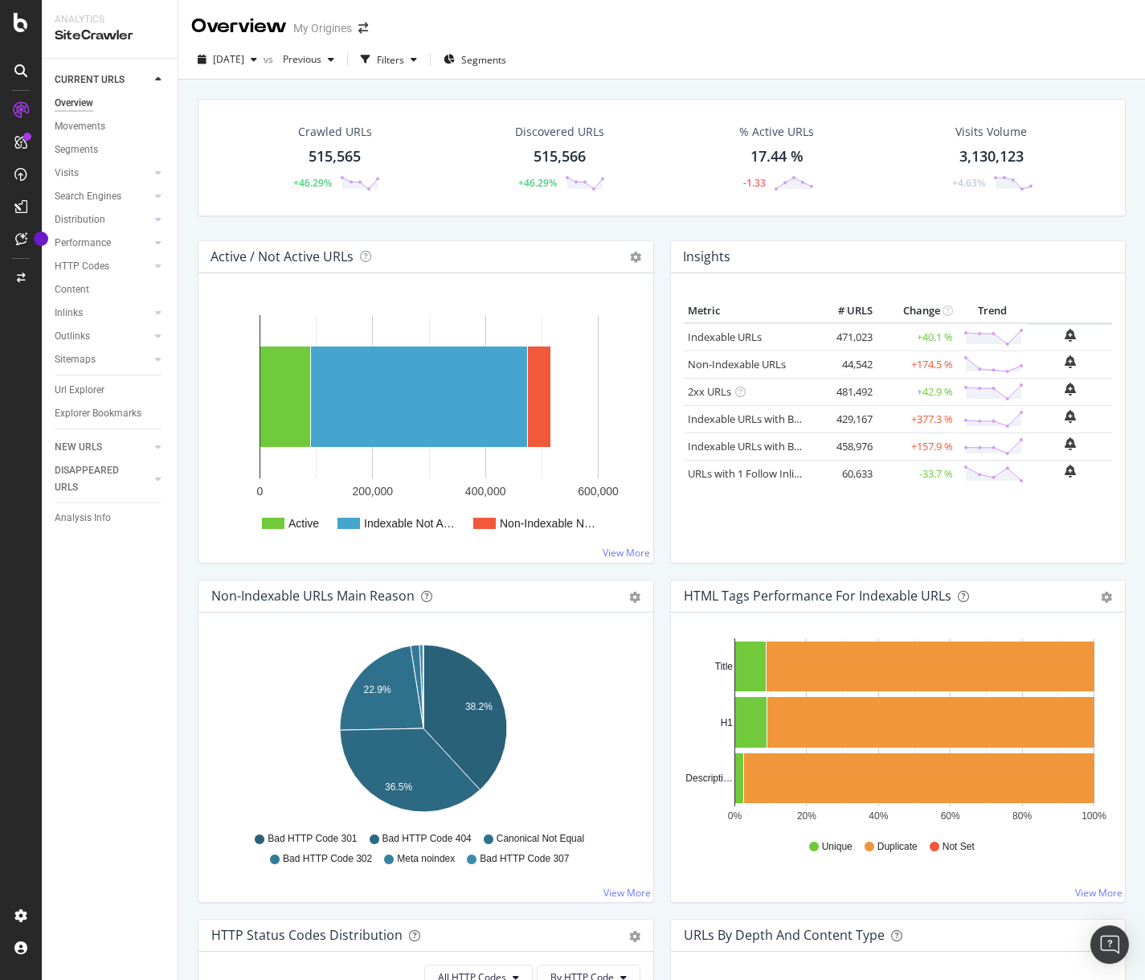 This screenshot has height=980, width=1145. What do you see at coordinates (917, 311) in the screenshot?
I see `th: Change` at bounding box center [917, 311].